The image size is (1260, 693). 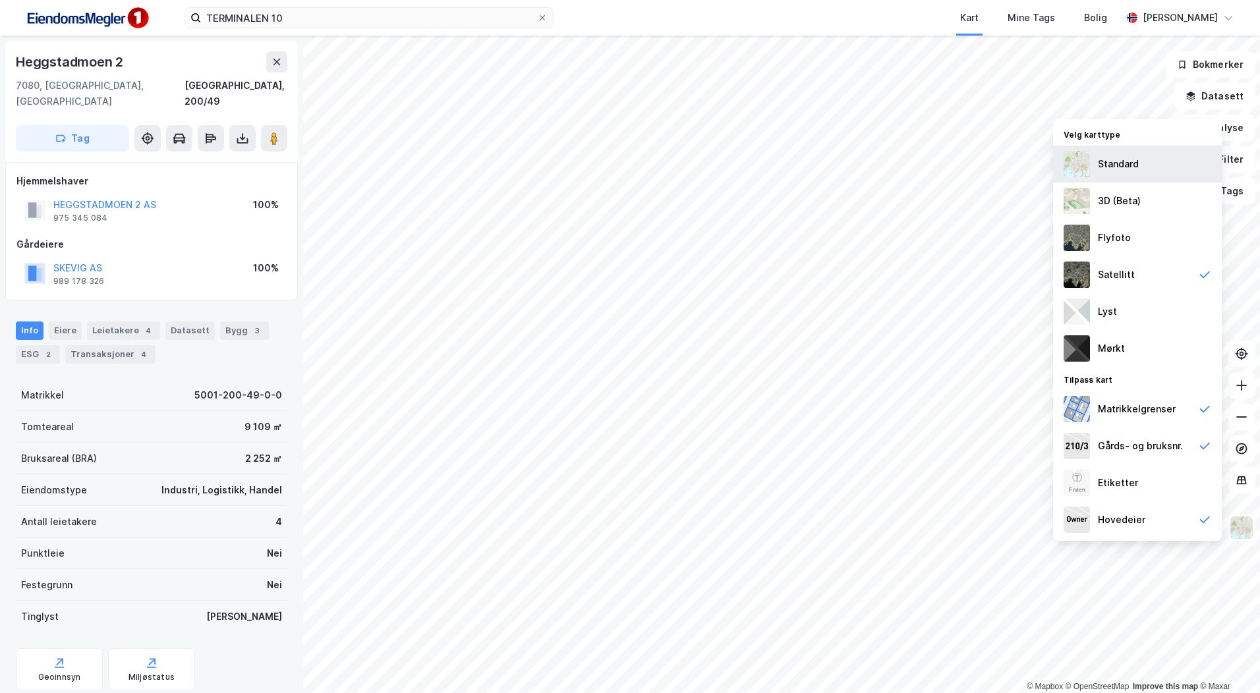 What do you see at coordinates (244, 331) in the screenshot?
I see `div: Bygg` at bounding box center [244, 331].